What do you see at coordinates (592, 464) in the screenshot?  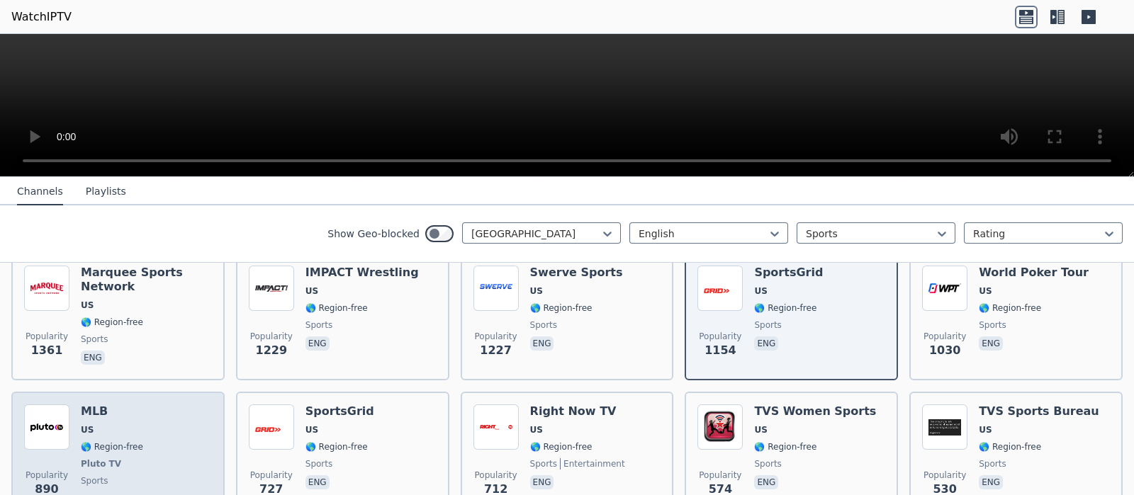 I see `span: entertainment` at bounding box center [592, 464].